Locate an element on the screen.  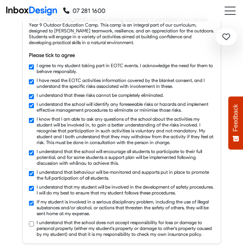
label: I understand that the school will encourage all students to participate to their full potential, ... is located at coordinates (126, 157).